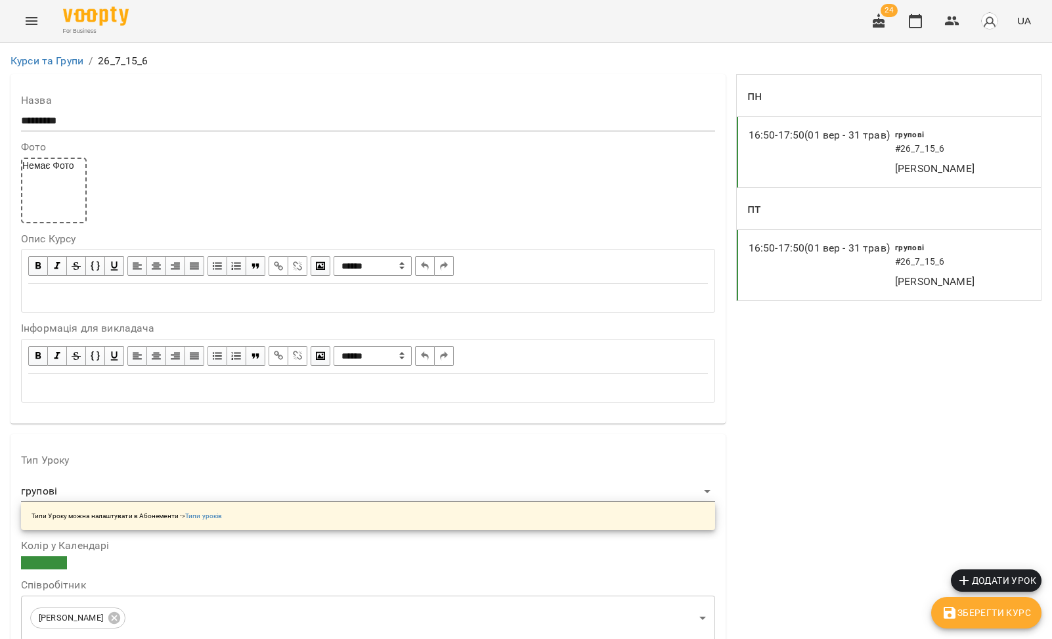  I want to click on span: 24, so click(889, 11).